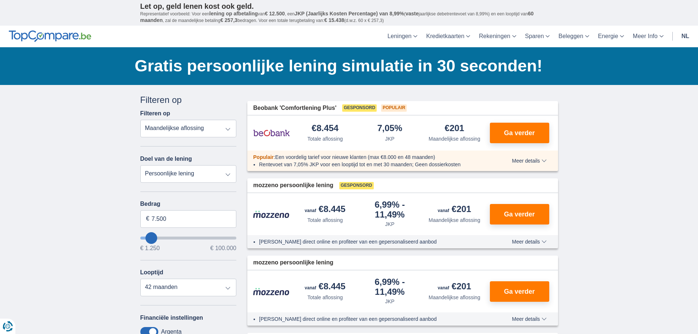 This screenshot has width=698, height=334. Describe the element at coordinates (685, 36) in the screenshot. I see `a: nl` at that location.